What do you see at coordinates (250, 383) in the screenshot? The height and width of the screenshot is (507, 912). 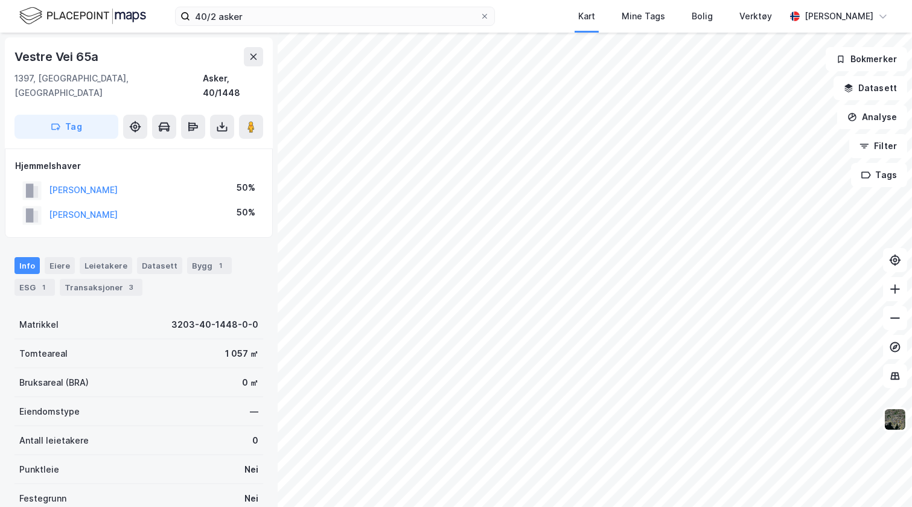 I see `div: 0 ㎡` at bounding box center [250, 383].